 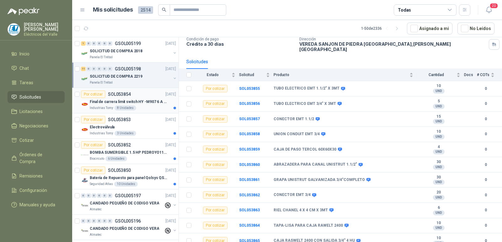 What do you see at coordinates (83, 44) in the screenshot?
I see `div: 1` at bounding box center [83, 44].